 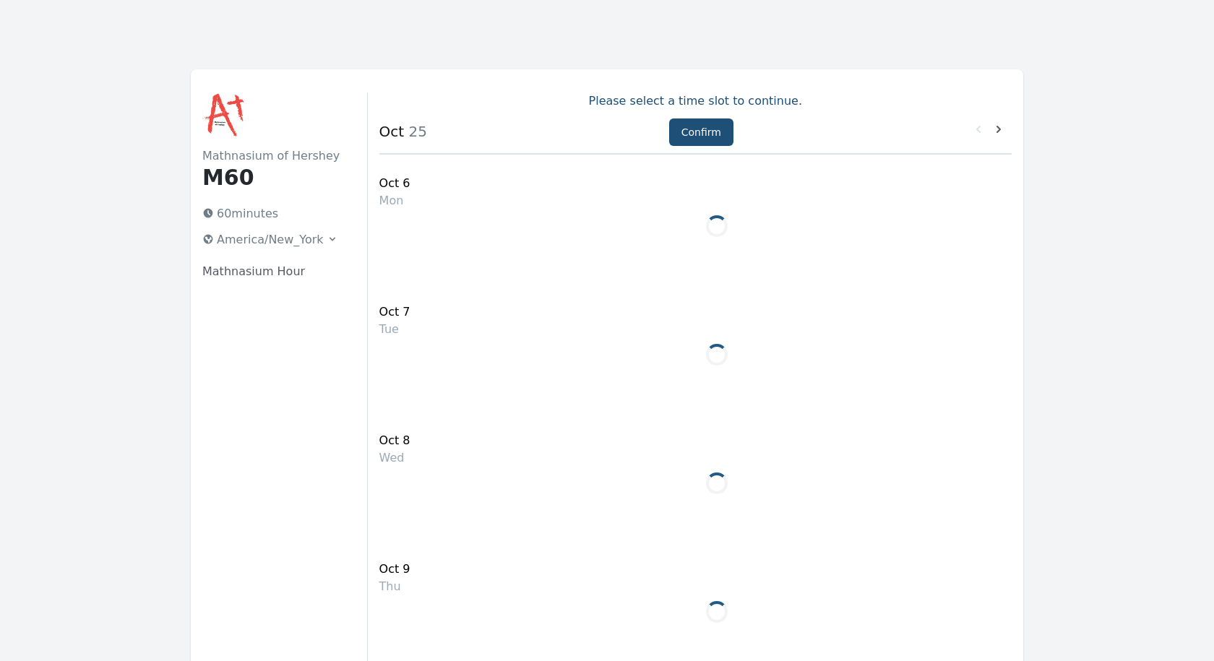 What do you see at coordinates (394, 201) in the screenshot?
I see `div: Mon` at bounding box center [394, 201].